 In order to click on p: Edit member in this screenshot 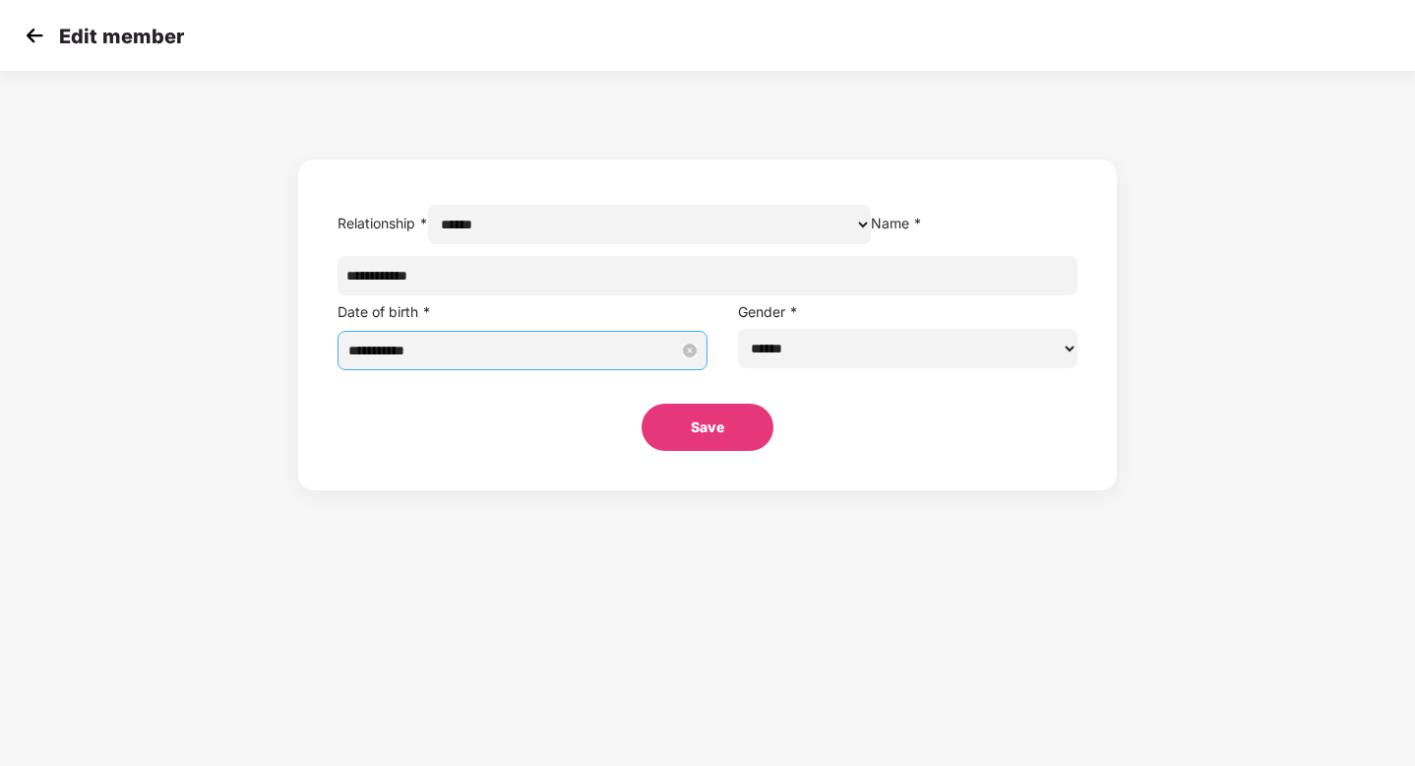, I will do `click(121, 36)`.